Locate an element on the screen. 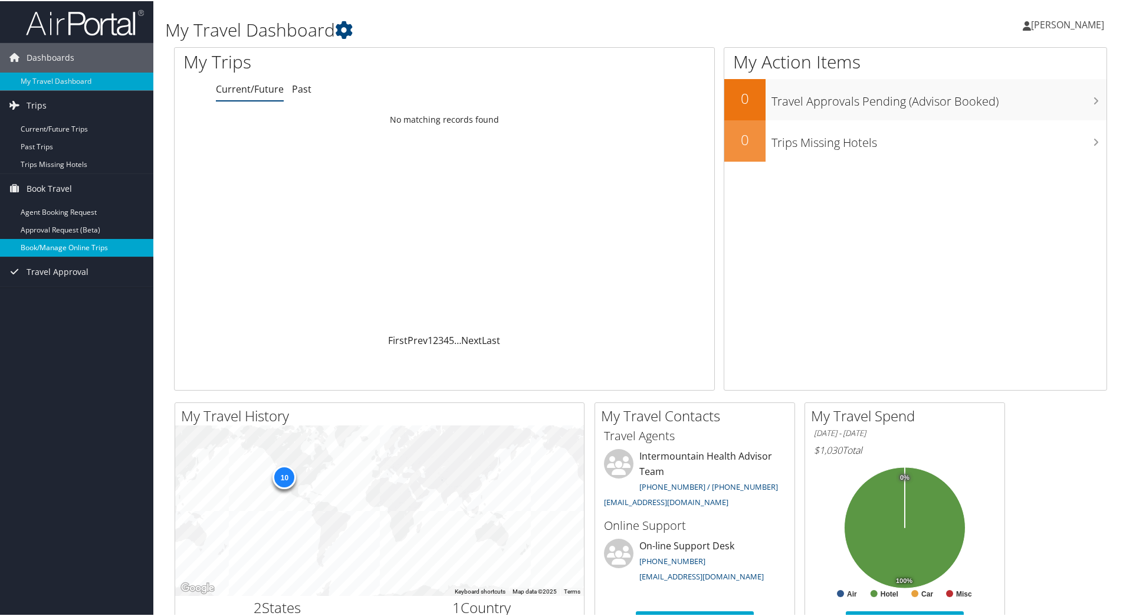  h3: Travel Agents is located at coordinates (695, 435).